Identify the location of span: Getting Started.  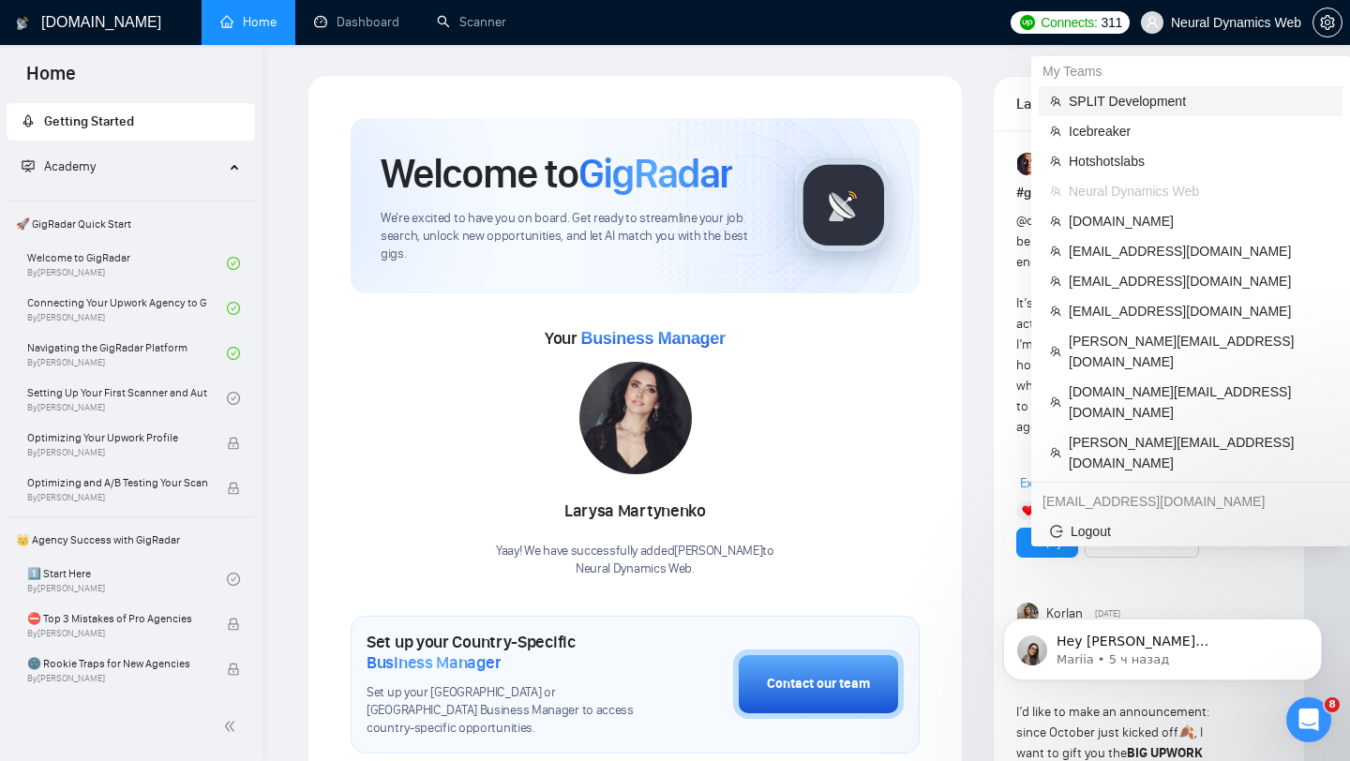
(89, 121).